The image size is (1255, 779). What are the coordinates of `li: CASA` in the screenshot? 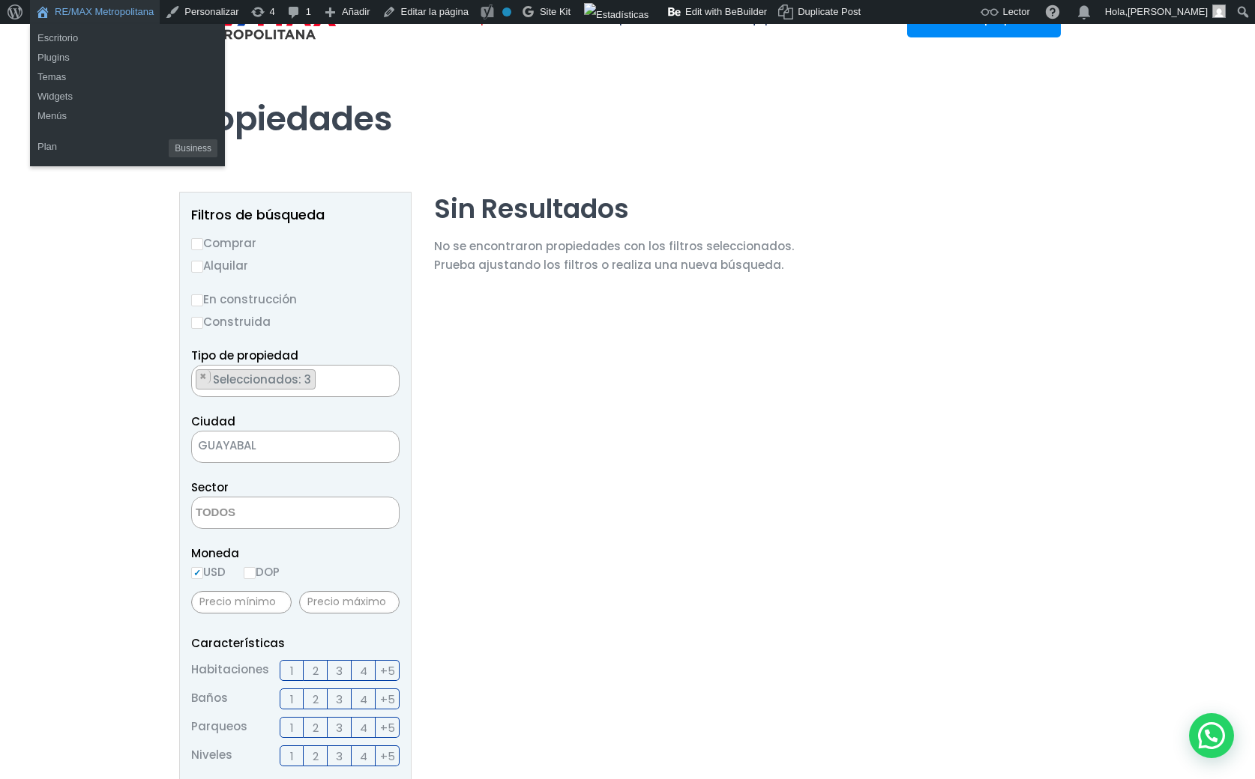 It's located at (256, 379).